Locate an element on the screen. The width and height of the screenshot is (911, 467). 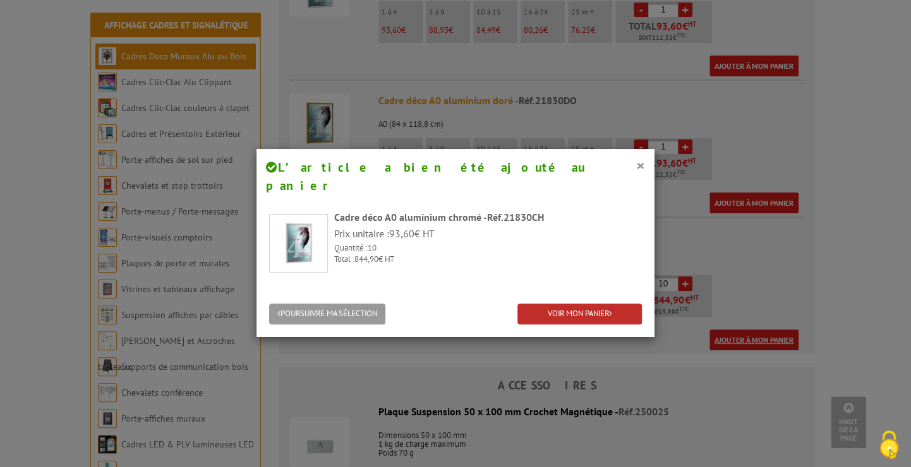
span: Réf.21830CH is located at coordinates (515, 217).